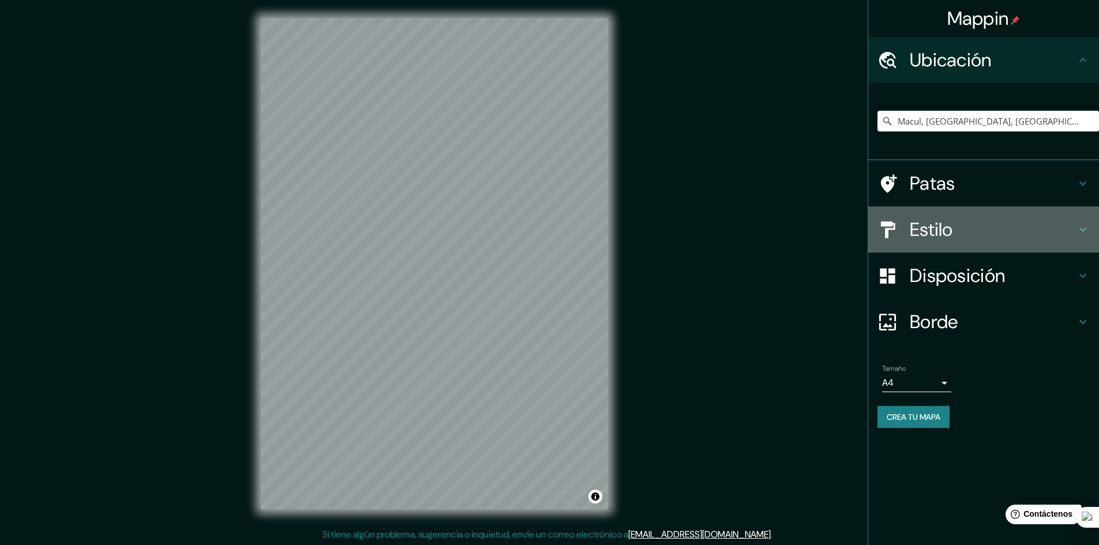 The height and width of the screenshot is (545, 1099). Describe the element at coordinates (983, 276) in the screenshot. I see `div: Disposición` at that location.